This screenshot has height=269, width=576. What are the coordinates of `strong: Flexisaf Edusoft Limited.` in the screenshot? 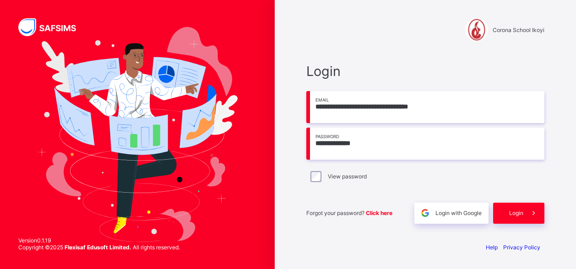 It's located at (98, 247).